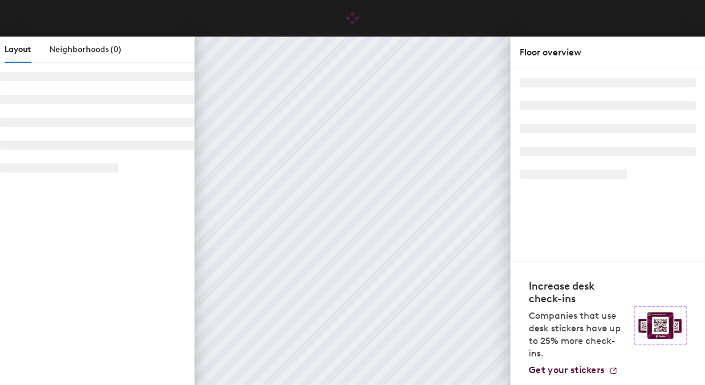  What do you see at coordinates (578, 293) in the screenshot?
I see `h4: Increase desk check-ins` at bounding box center [578, 293].